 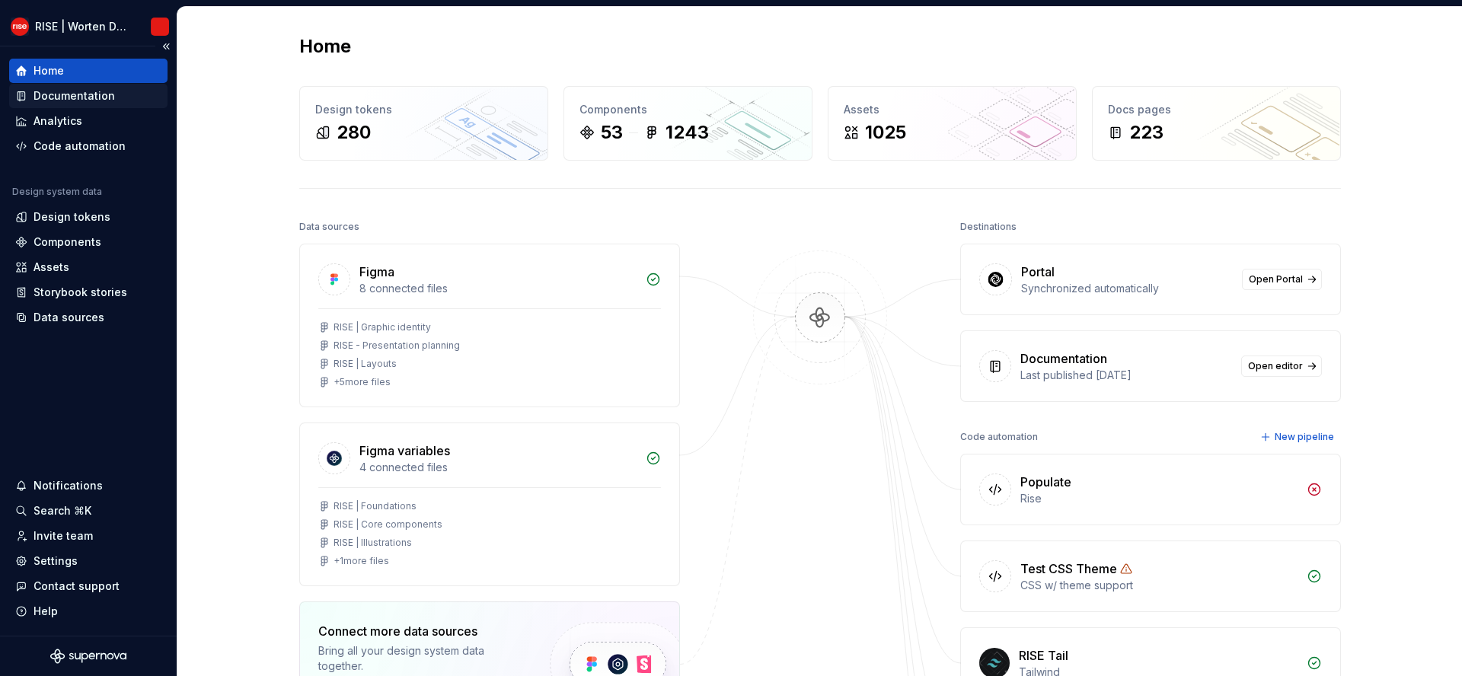 What do you see at coordinates (365, 364) in the screenshot?
I see `div: RISE | Layouts` at bounding box center [365, 364].